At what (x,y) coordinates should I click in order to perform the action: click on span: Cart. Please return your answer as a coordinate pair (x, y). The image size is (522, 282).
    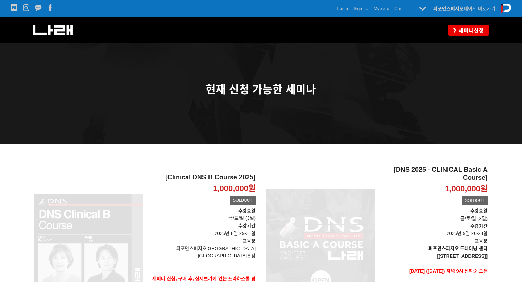
    Looking at the image, I should click on (398, 9).